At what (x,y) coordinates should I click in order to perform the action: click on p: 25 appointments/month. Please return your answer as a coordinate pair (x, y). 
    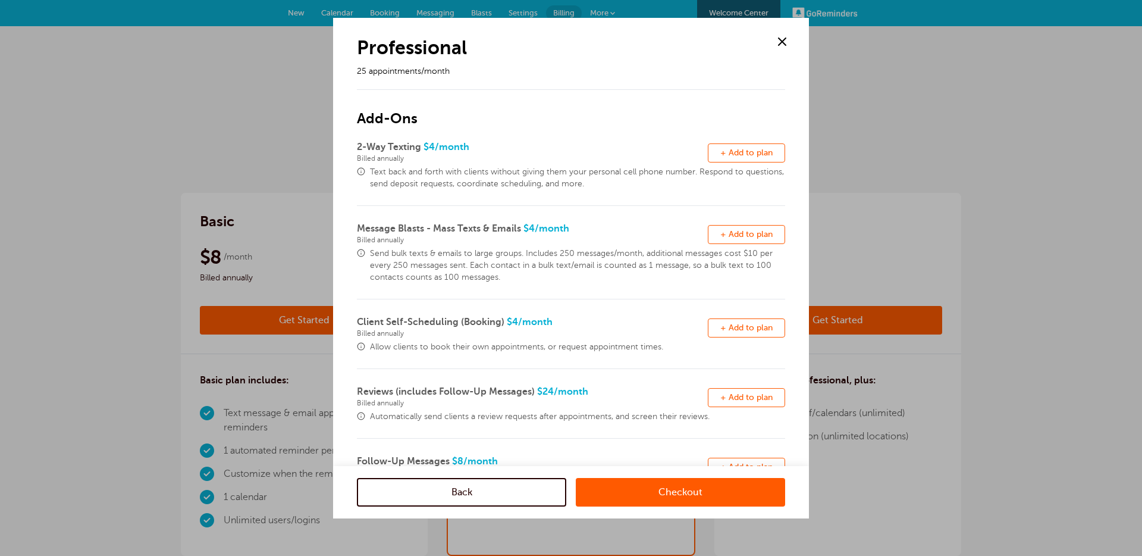
    Looking at the image, I should click on (557, 71).